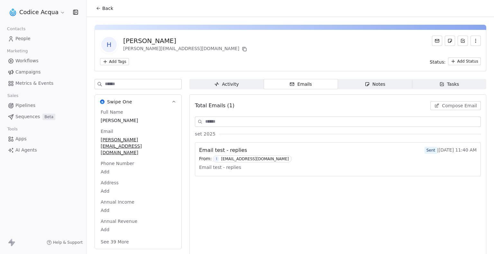  What do you see at coordinates (43, 39) in the screenshot?
I see `a: People` at bounding box center [43, 39].